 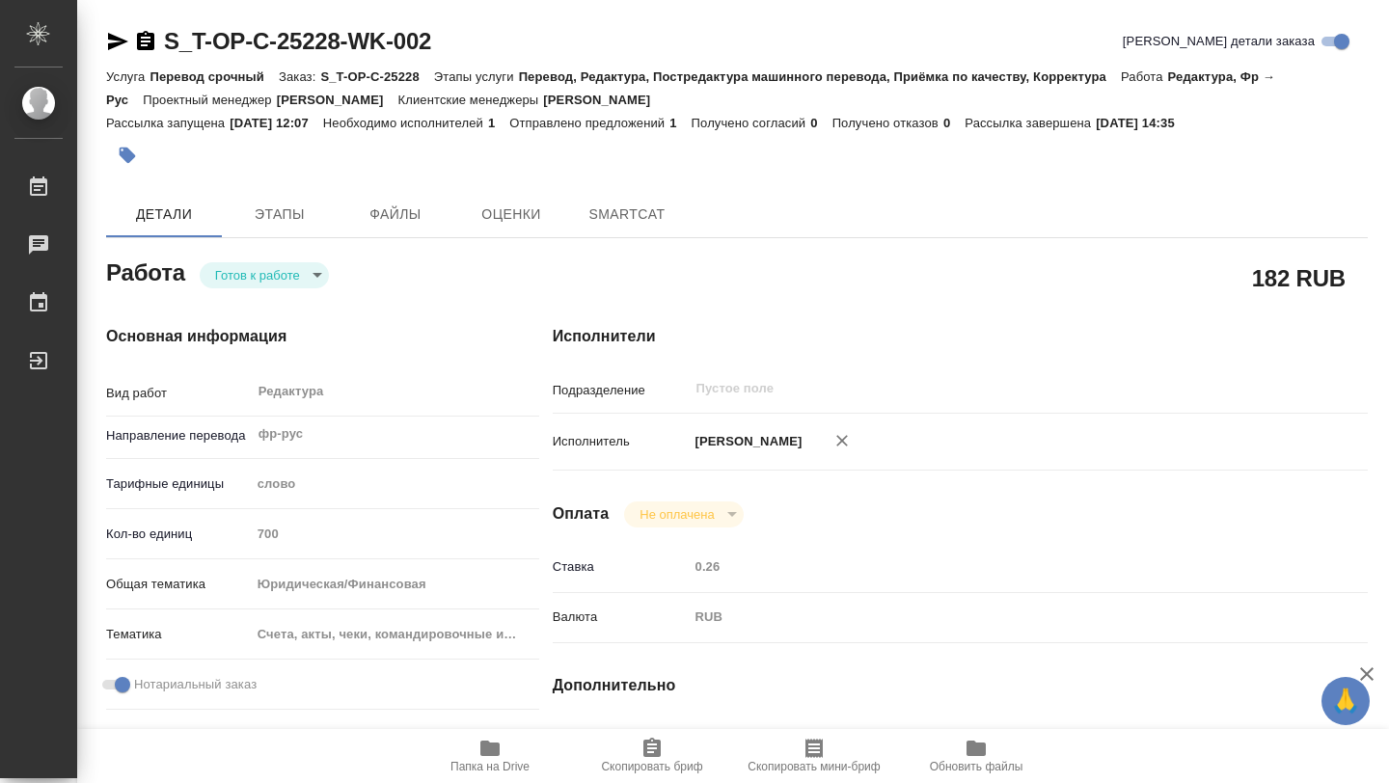 What do you see at coordinates (164, 214) in the screenshot?
I see `span: Детали` at bounding box center [164, 214].